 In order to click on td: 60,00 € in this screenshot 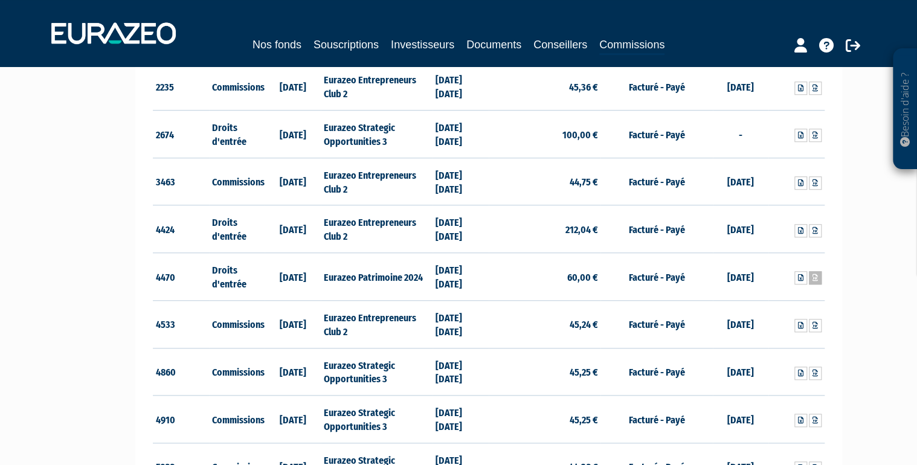, I will do `click(545, 277)`.